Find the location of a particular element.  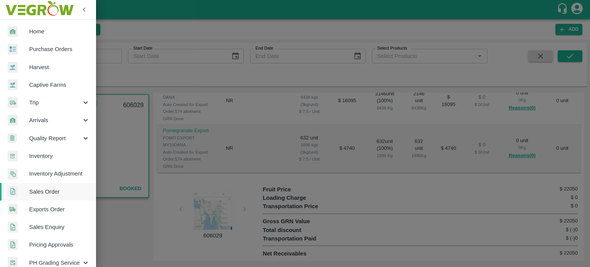

span: Inventory is located at coordinates (59, 156).